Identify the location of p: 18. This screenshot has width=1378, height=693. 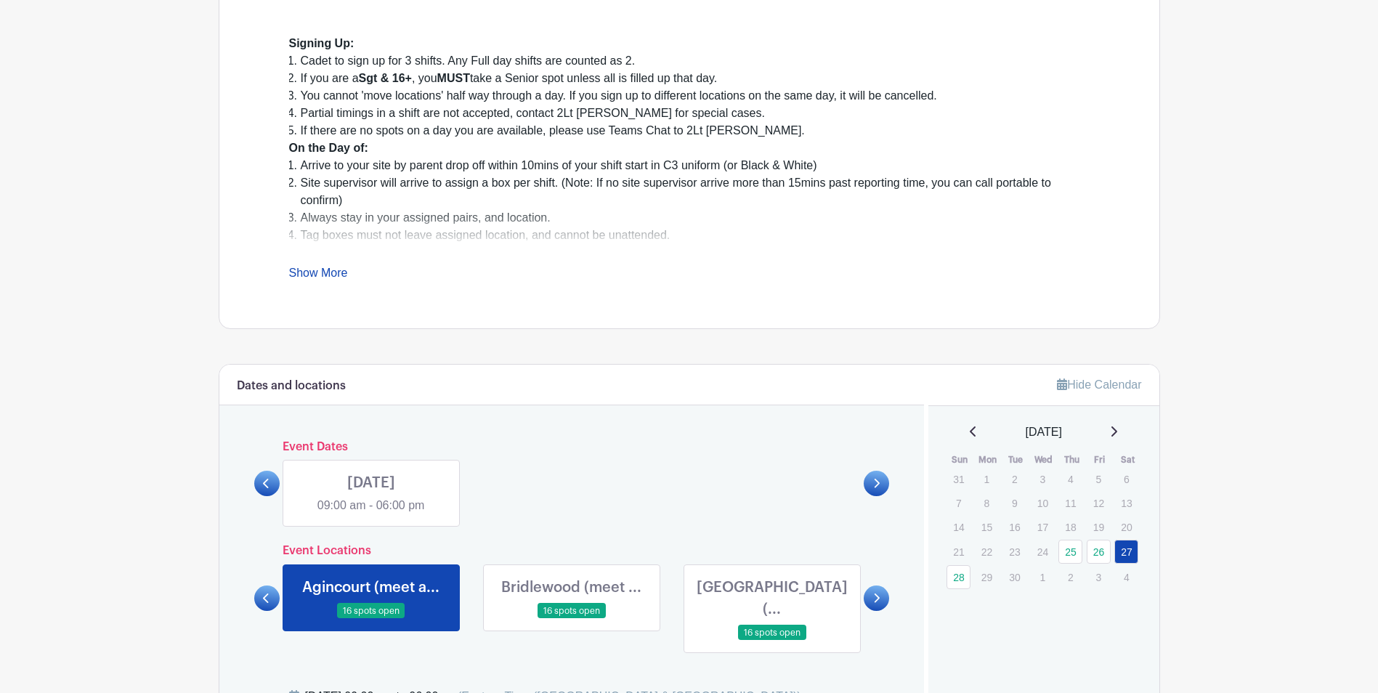
(1070, 527).